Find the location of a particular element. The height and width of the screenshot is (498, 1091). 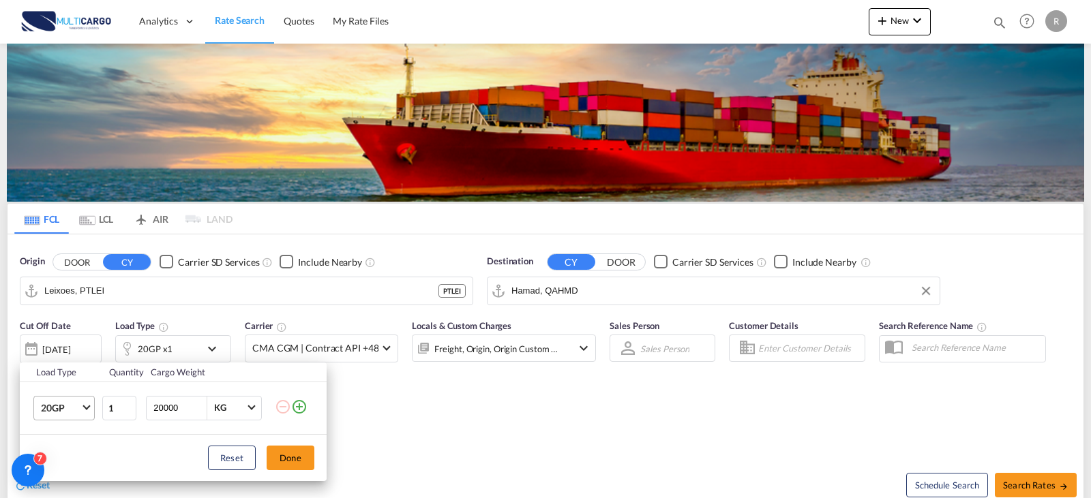

input: Enter Weight is located at coordinates (179, 408).